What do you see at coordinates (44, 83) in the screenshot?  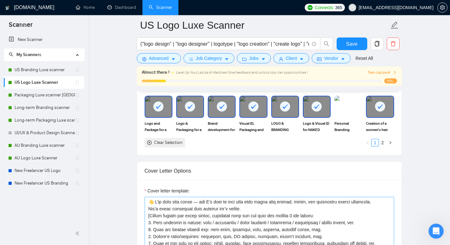 I see `a: US Logo Luxe Scanner` at bounding box center [44, 83].